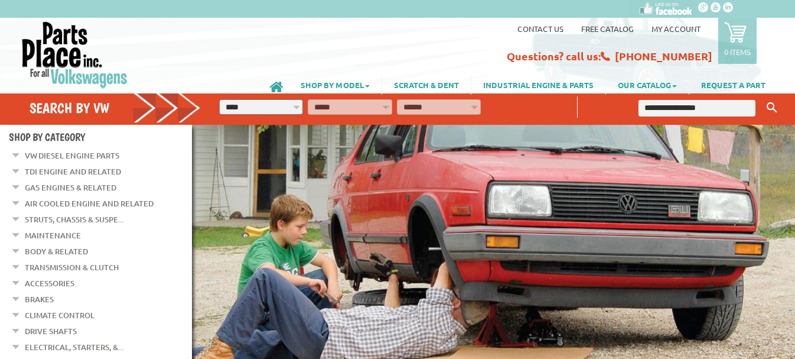  Describe the element at coordinates (738, 51) in the screenshot. I see `p: 0 items` at that location.